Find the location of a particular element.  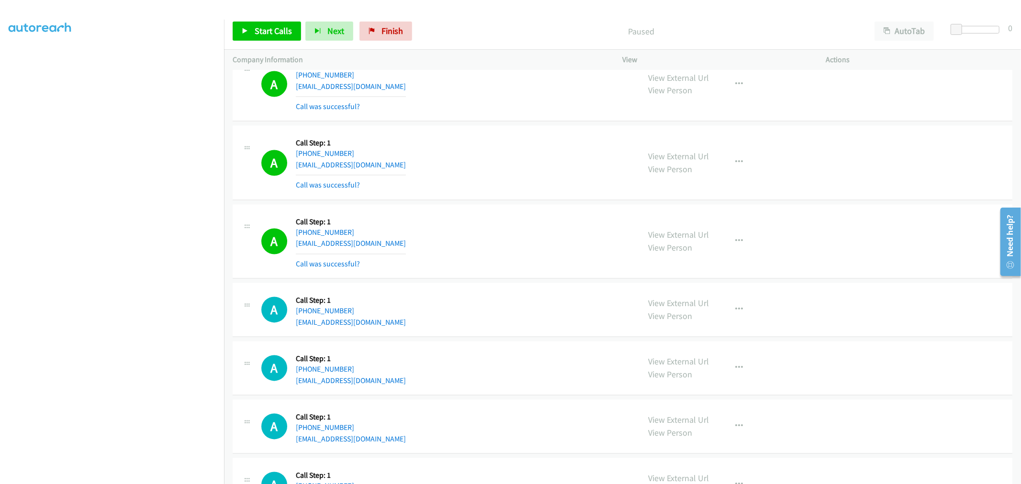

div: Need help? is located at coordinates (16, 32).